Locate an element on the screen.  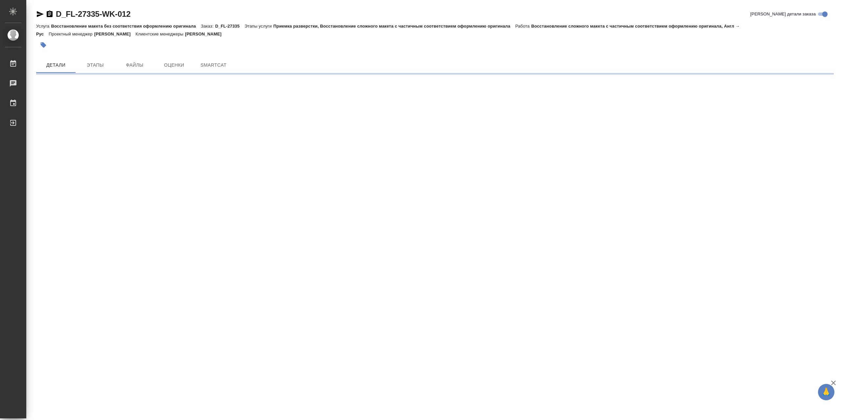
p: Клиентские менеджеры is located at coordinates (160, 34).